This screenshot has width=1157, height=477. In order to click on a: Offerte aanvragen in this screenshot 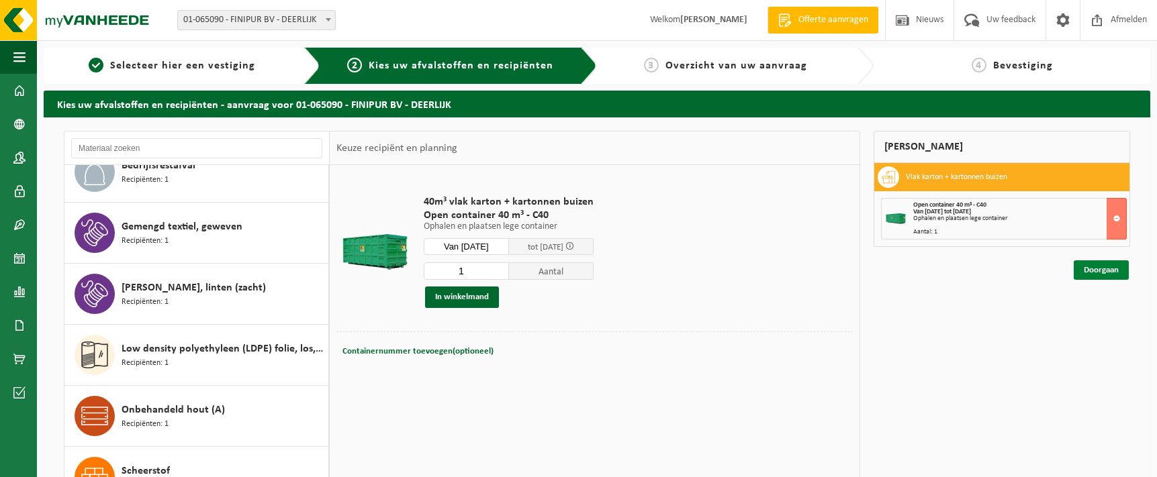, I will do `click(823, 20)`.